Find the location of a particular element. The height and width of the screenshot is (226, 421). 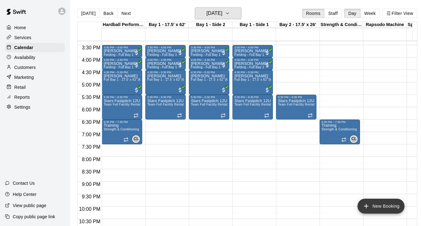

span: 8:00 PM is located at coordinates (91, 160).